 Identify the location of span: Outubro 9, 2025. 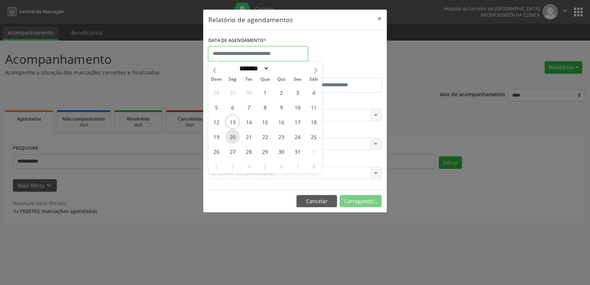
(281, 107).